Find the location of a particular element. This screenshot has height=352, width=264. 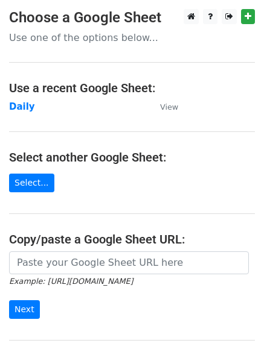

p: Use one of the options below... is located at coordinates (131, 37).